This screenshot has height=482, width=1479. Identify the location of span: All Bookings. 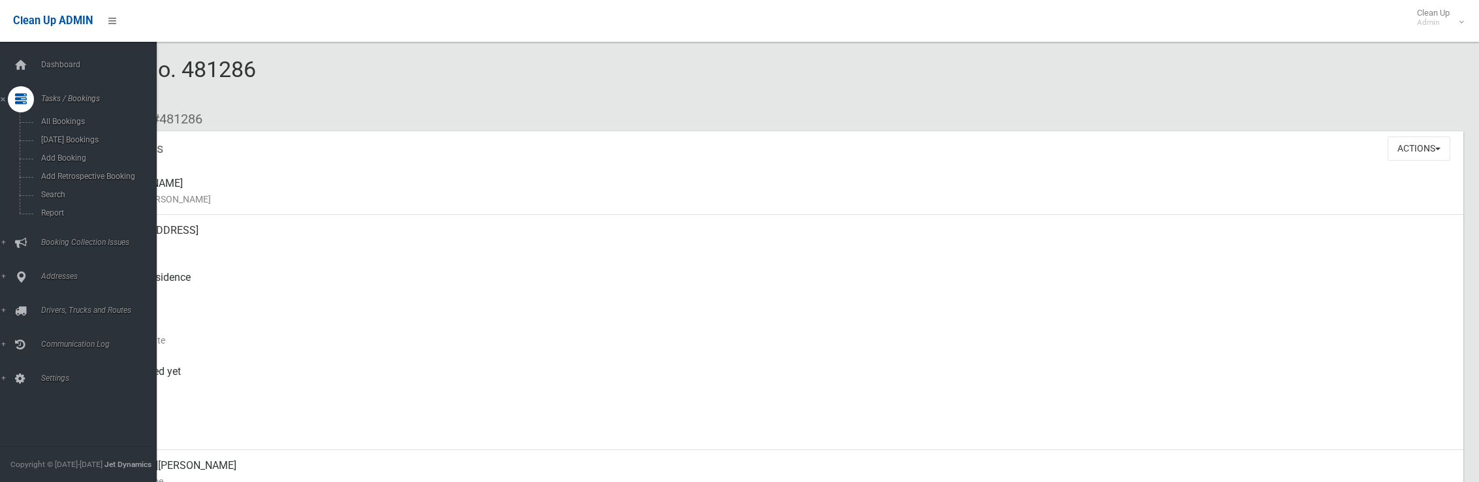
(96, 121).